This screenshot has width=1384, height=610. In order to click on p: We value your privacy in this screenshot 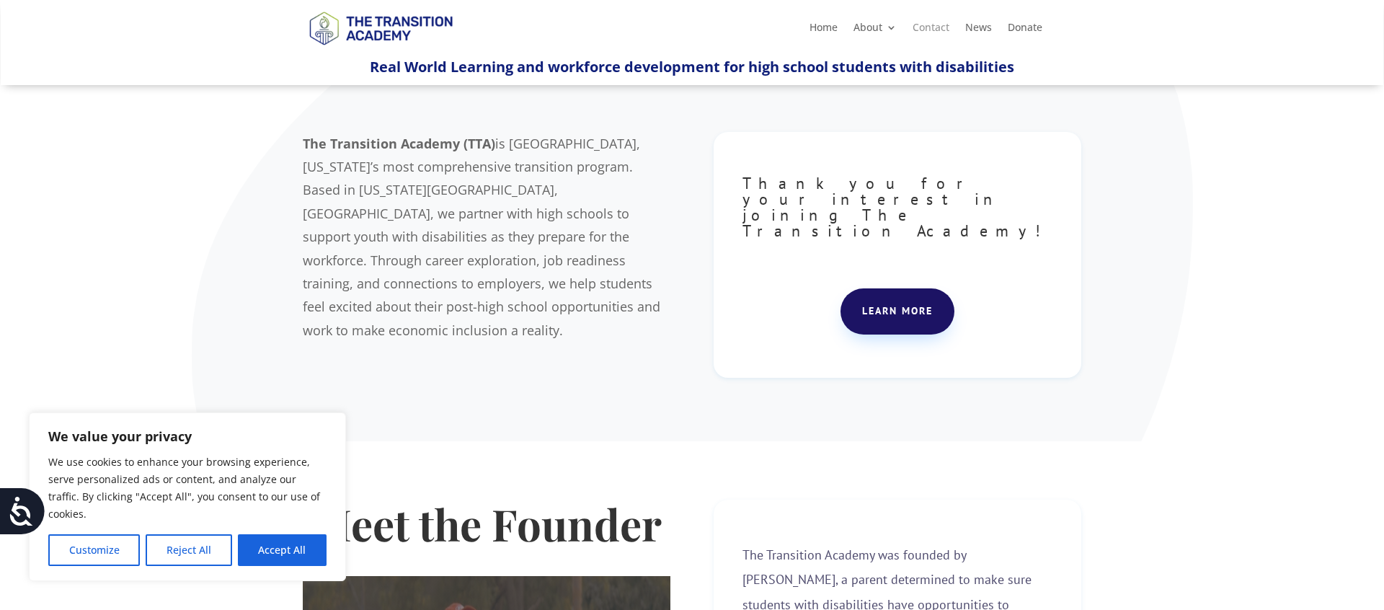, I will do `click(187, 436)`.